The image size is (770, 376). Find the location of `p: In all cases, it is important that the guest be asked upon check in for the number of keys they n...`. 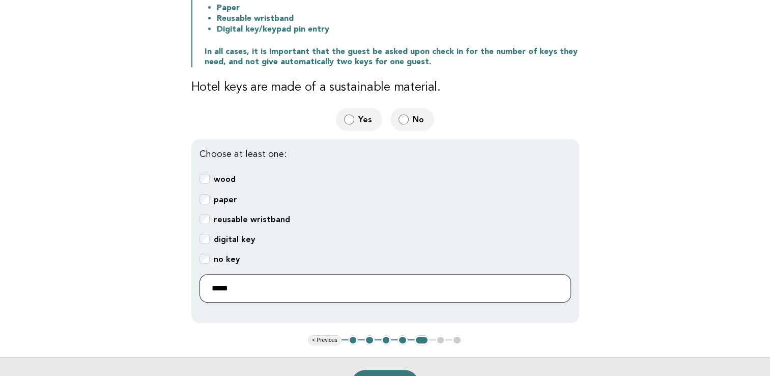

p: In all cases, it is important that the guest be asked upon check in for the number of keys they n... is located at coordinates (392, 57).